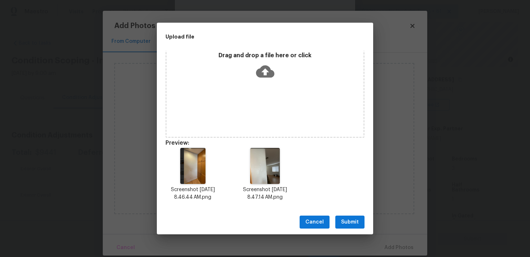 This screenshot has width=530, height=257. Describe the element at coordinates (249, 37) in the screenshot. I see `h2: Upload file` at that location.